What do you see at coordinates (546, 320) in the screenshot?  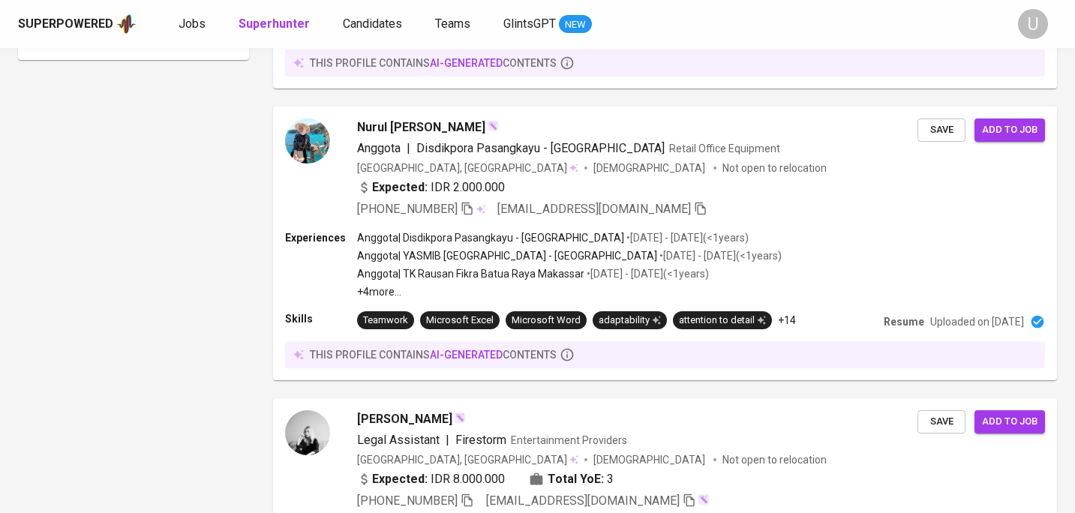 I see `div: Microsoft Word` at bounding box center [546, 320].